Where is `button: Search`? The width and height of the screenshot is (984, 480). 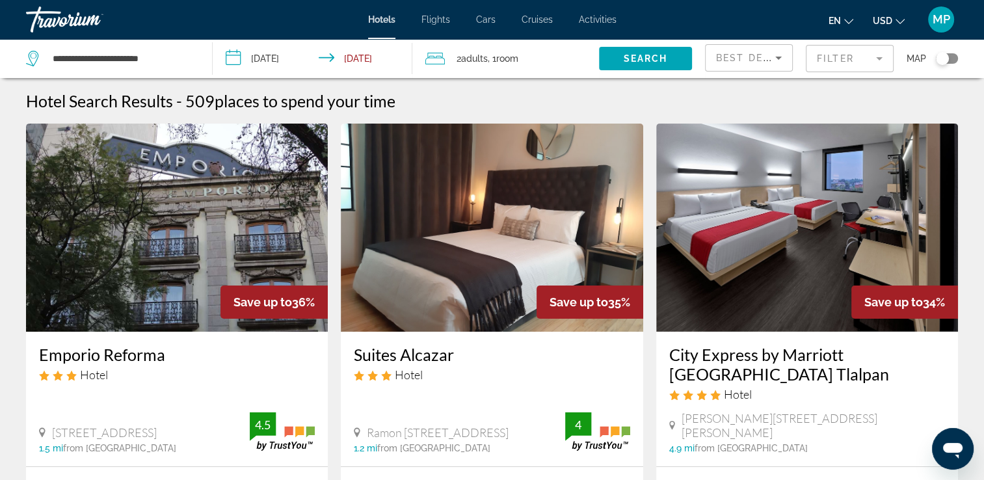 button: Search is located at coordinates (645, 59).